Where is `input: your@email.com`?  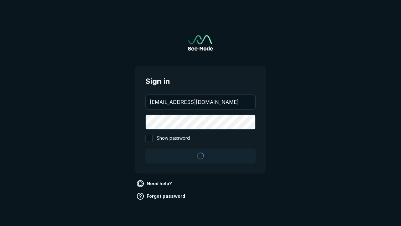
input: your@email.com is located at coordinates (201, 102).